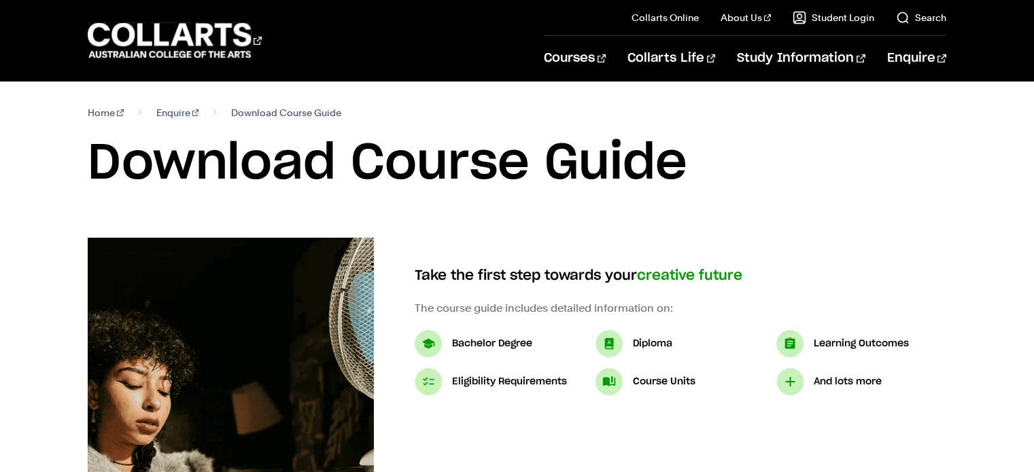 The image size is (1034, 472). I want to click on p: Learning Outcomes, so click(861, 344).